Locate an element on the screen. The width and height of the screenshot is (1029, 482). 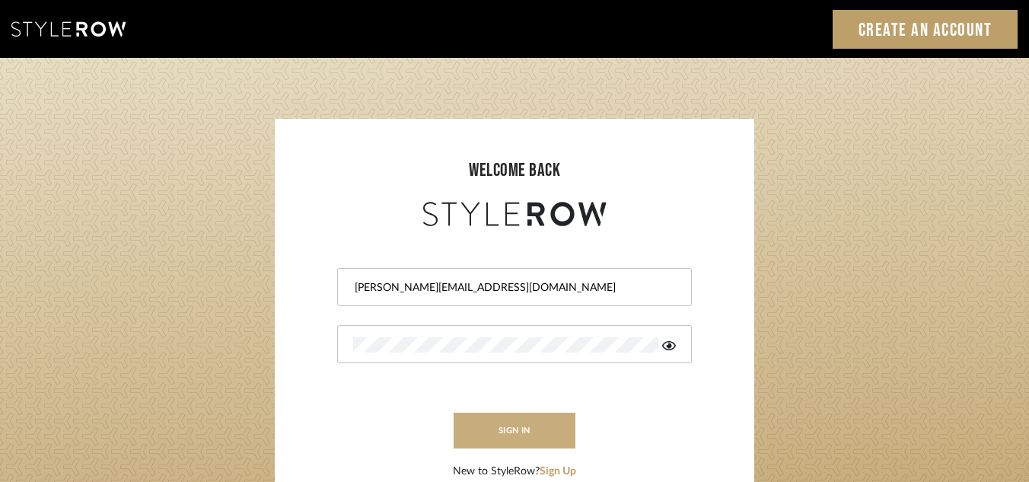
div: New to StyleRow? is located at coordinates (515, 471).